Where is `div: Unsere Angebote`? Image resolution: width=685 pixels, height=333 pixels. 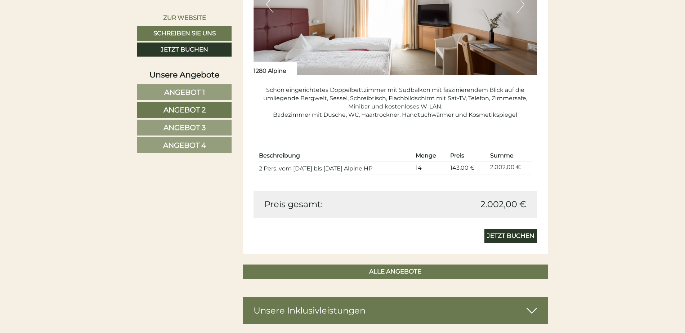 div: Unsere Angebote is located at coordinates (184, 75).